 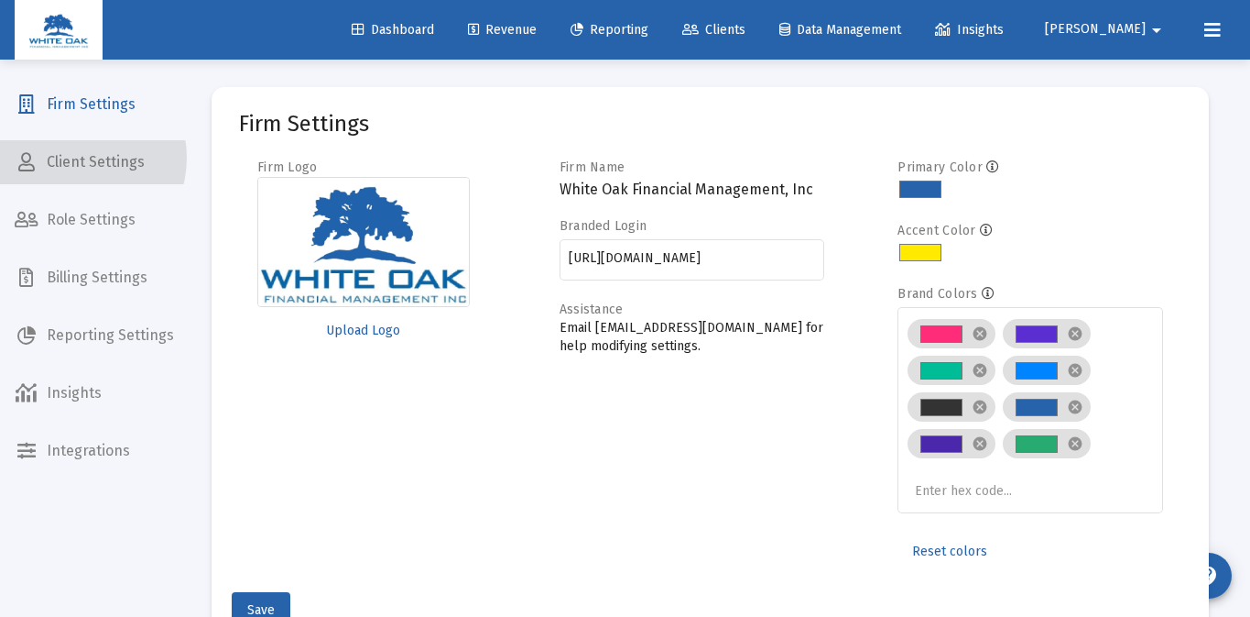 What do you see at coordinates (59, 30) in the screenshot?
I see `img: Dashboard` at bounding box center [59, 30].